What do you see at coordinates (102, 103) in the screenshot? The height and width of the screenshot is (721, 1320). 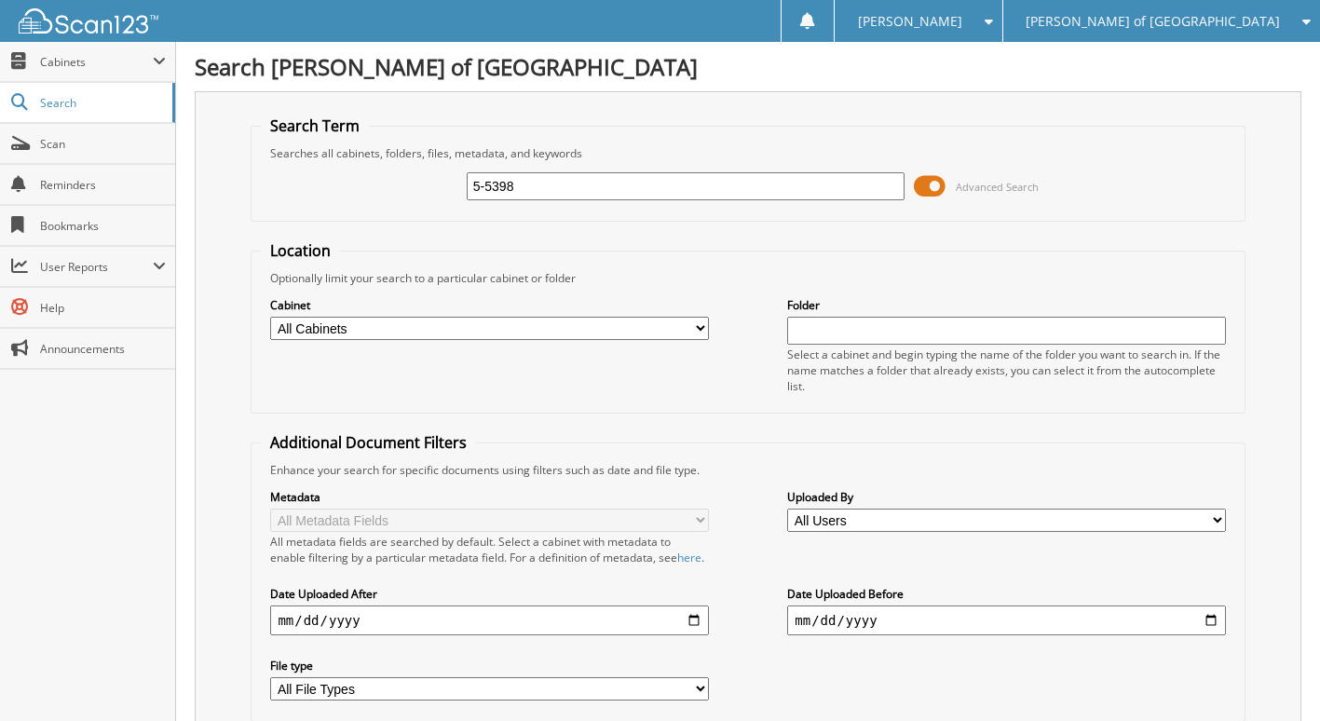 I see `span: Search` at bounding box center [102, 103].